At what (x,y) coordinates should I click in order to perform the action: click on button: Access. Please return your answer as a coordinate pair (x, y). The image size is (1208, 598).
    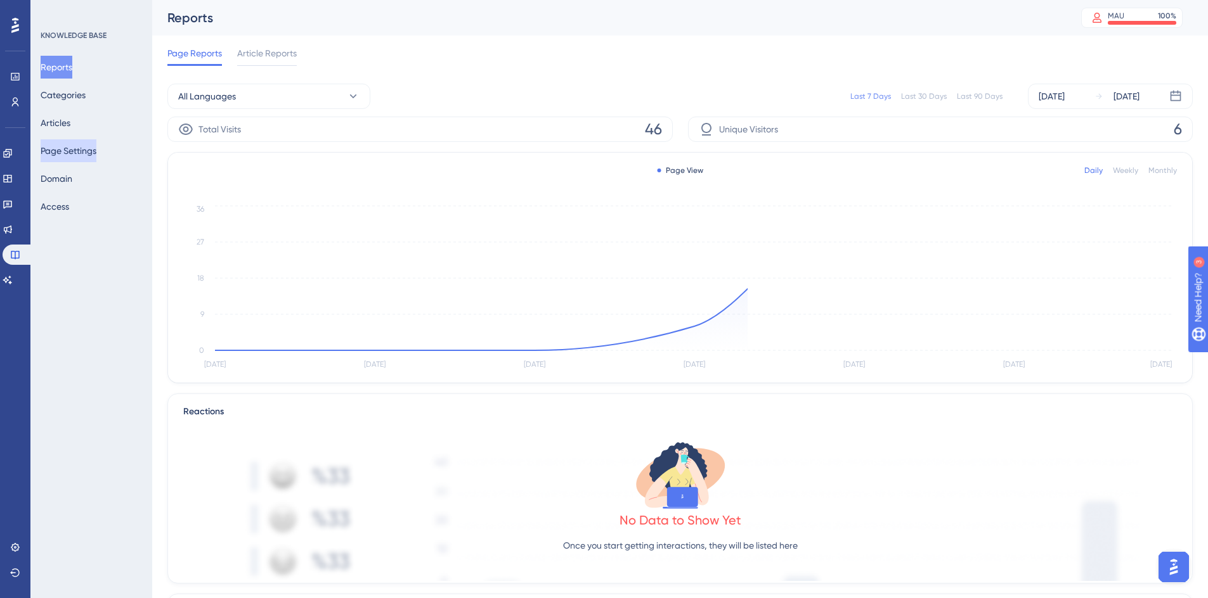
    Looking at the image, I should click on (55, 207).